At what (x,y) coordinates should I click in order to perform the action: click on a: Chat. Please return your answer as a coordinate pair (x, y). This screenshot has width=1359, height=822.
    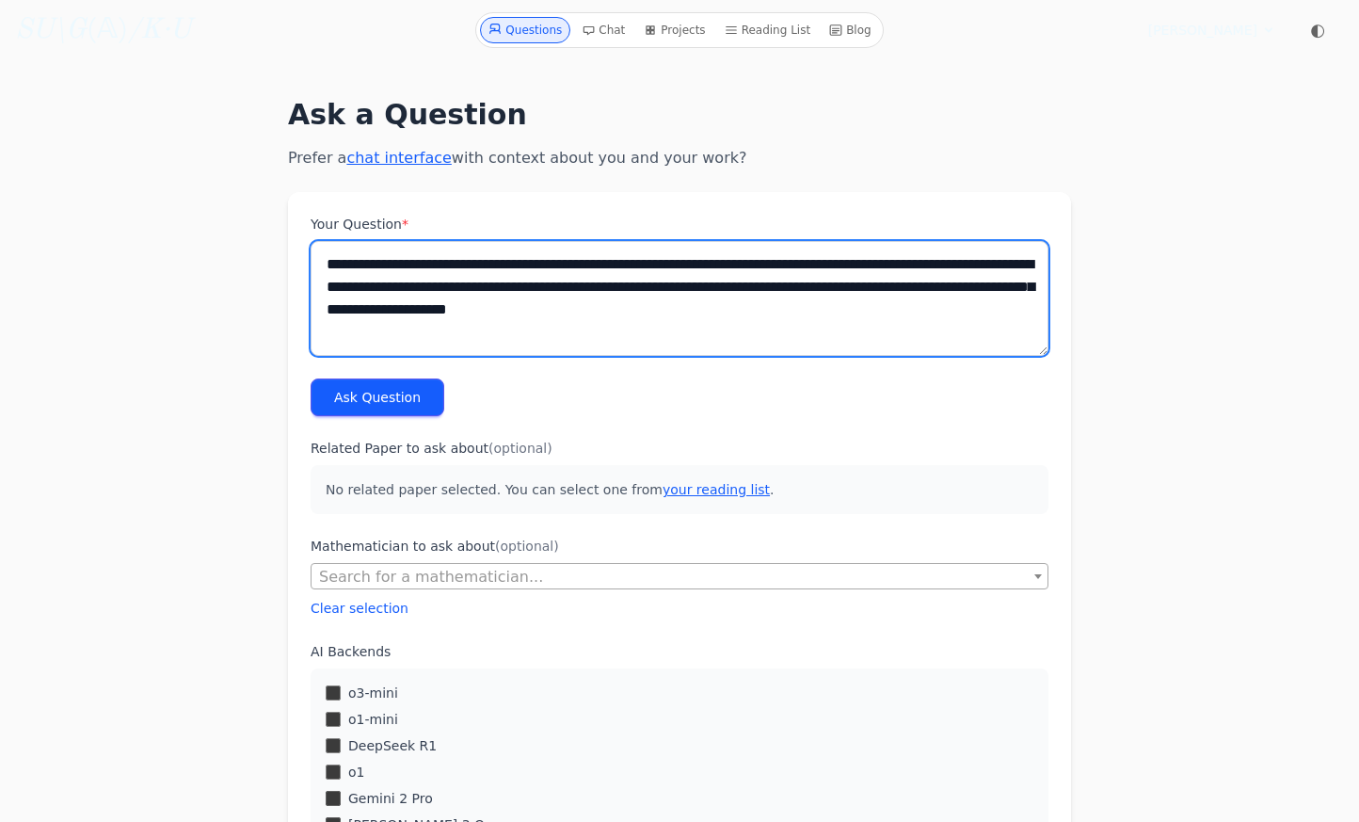
    Looking at the image, I should click on (603, 30).